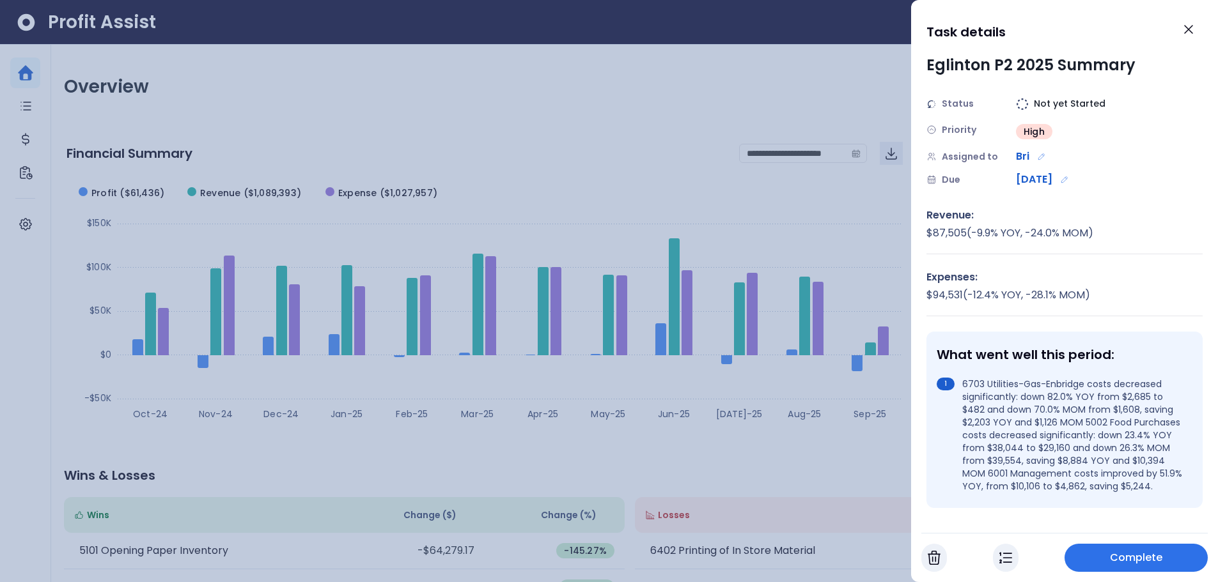 This screenshot has height=582, width=1218. What do you see at coordinates (1062, 435) in the screenshot?
I see `li: 6703 Utilities-Gas-Enbridge costs decreased significantly: down 82.0% YOY from $2,685 to $482 and...` at bounding box center [1062, 435].